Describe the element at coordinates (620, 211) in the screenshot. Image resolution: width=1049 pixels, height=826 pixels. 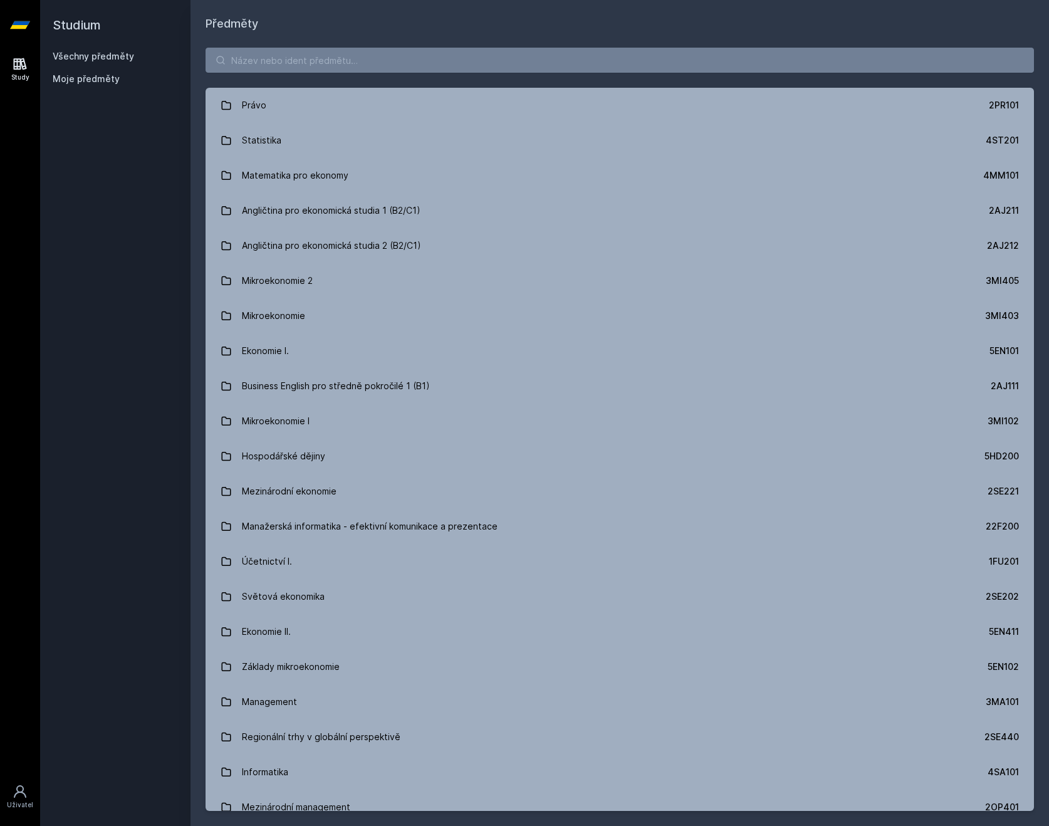
I see `a: Angličtina pro ekonomická studia 1 (B2/C1) 2AJ211` at that location.